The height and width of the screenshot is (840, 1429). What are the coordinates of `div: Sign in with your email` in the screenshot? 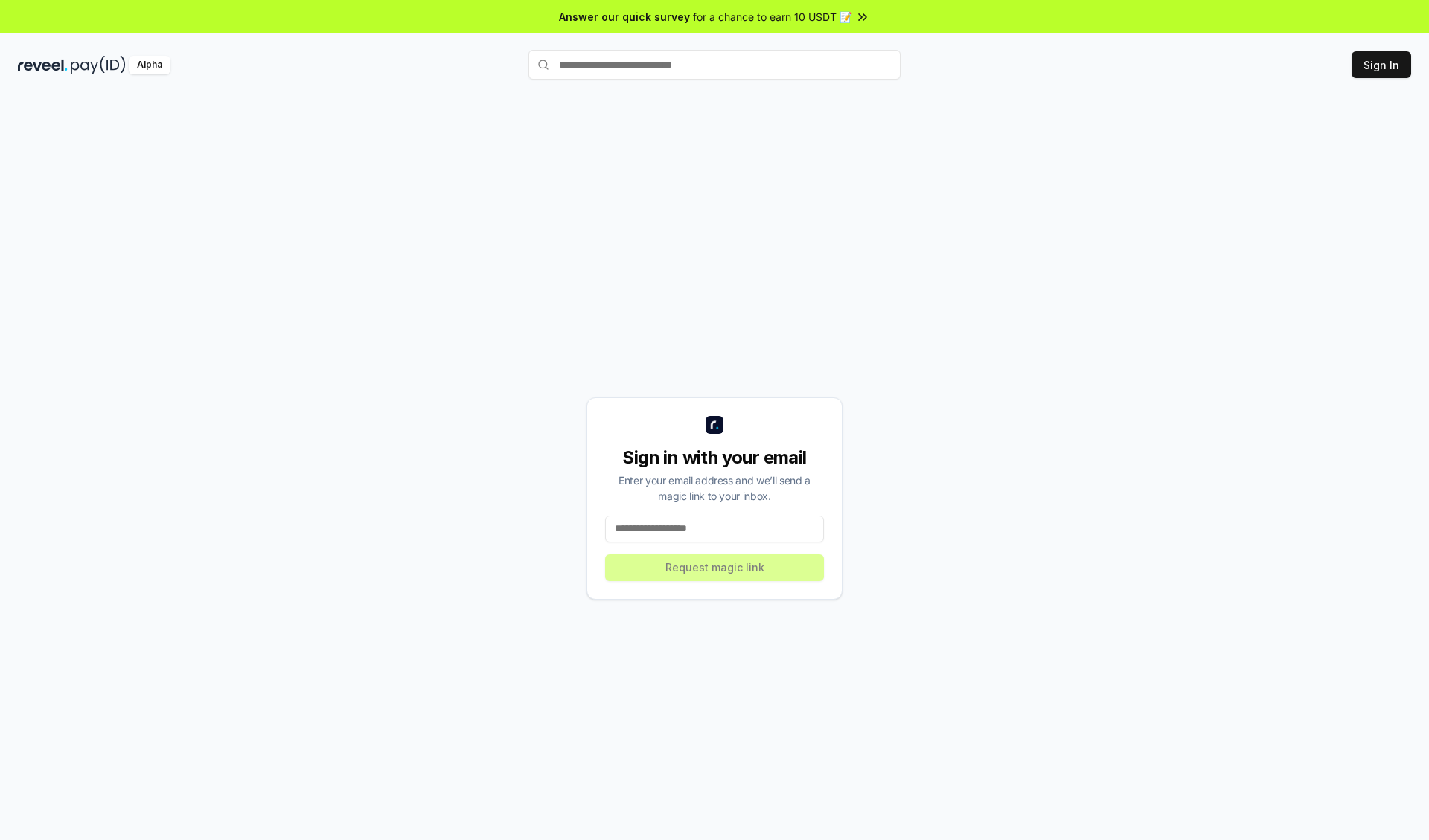 It's located at (714, 458).